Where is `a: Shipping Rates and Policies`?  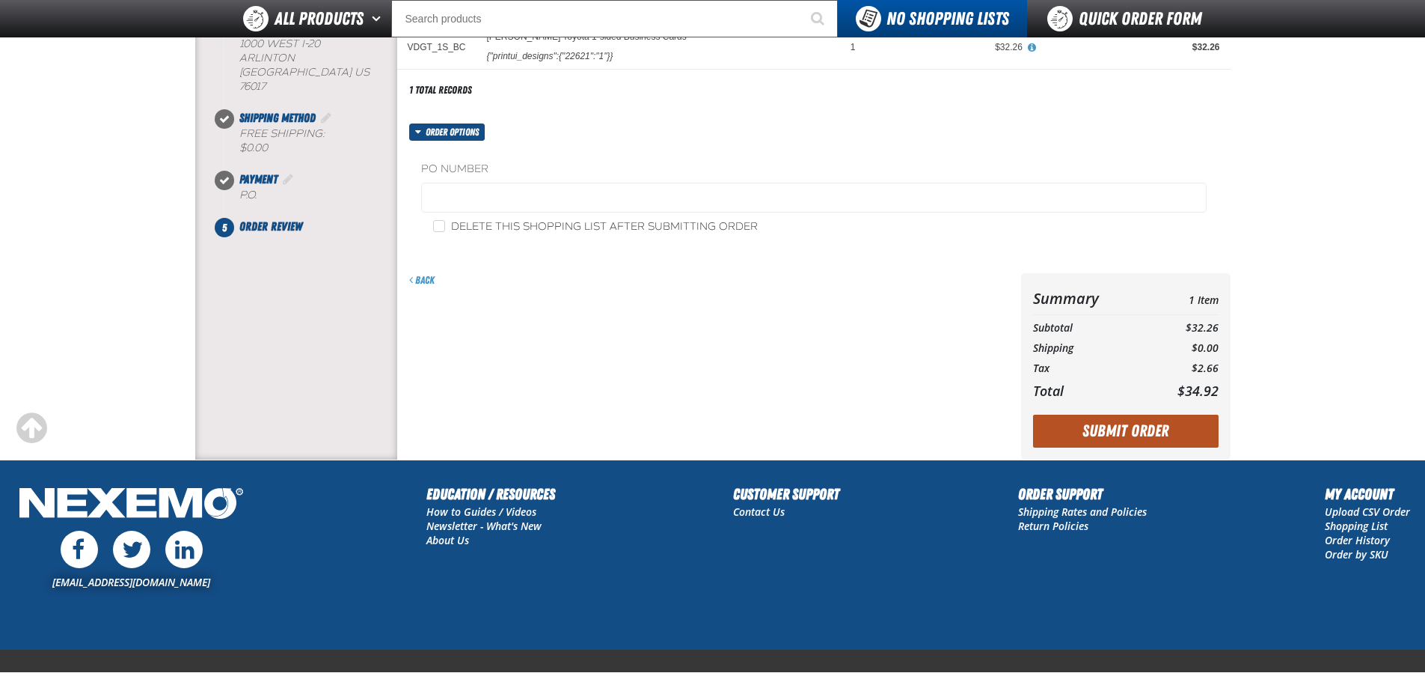
a: Shipping Rates and Policies is located at coordinates (1083, 511).